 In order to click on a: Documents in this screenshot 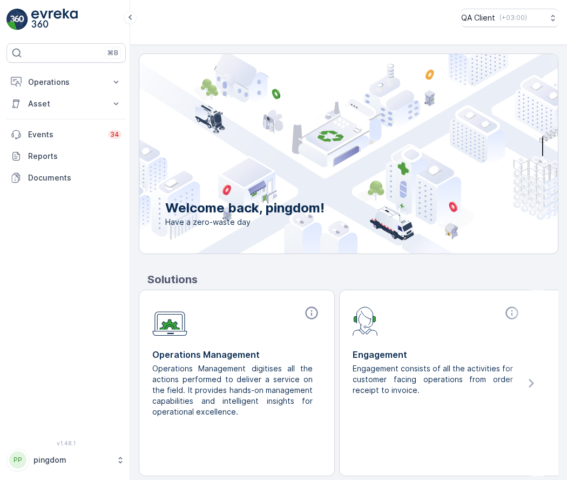, I will do `click(66, 178)`.